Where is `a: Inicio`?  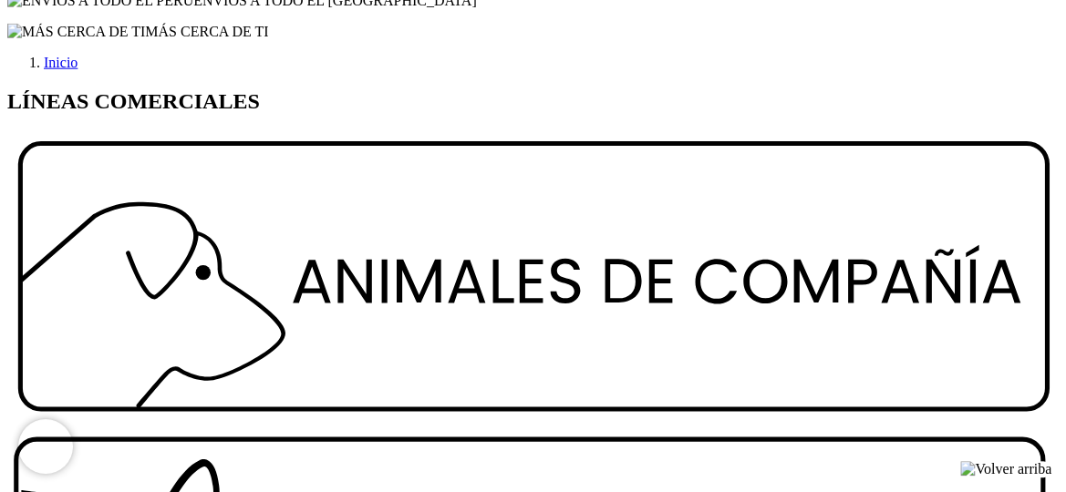
a: Inicio is located at coordinates (60, 62).